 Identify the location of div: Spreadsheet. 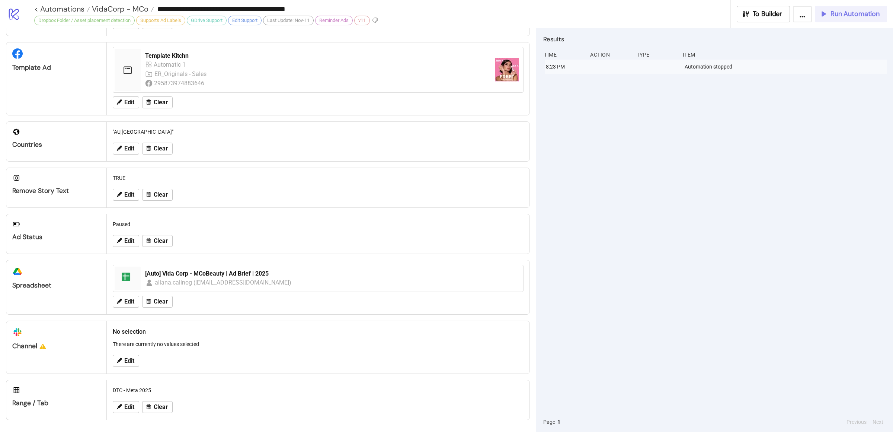
(56, 285).